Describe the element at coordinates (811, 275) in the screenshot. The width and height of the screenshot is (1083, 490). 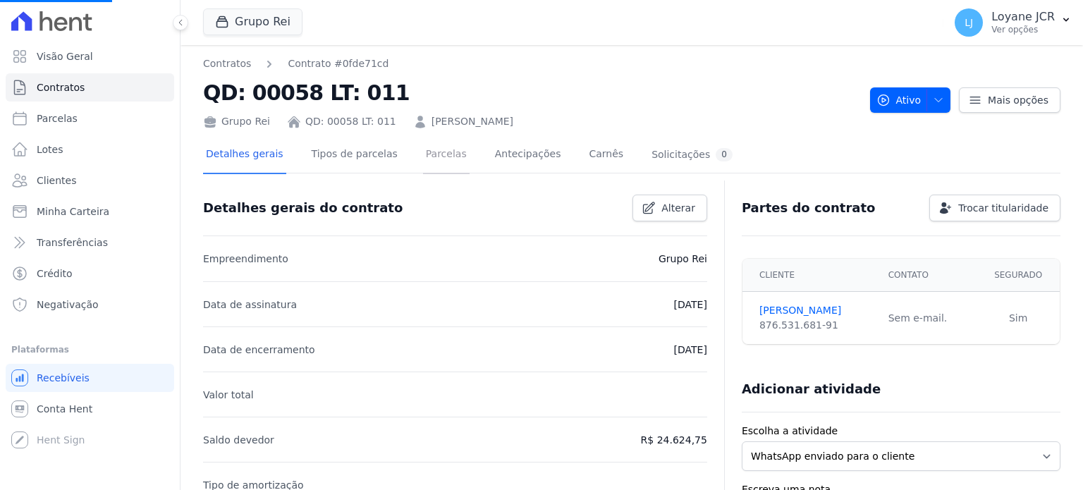
I see `th: Cliente` at that location.